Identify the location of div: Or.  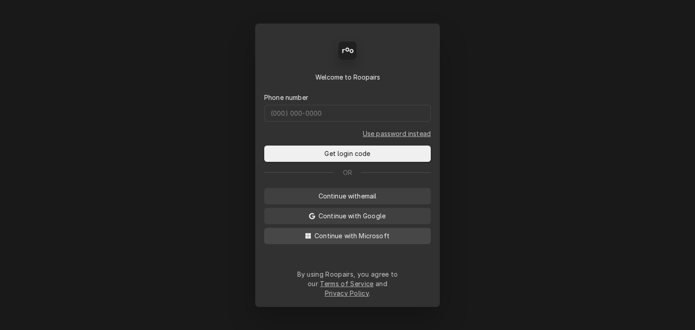
(348, 172).